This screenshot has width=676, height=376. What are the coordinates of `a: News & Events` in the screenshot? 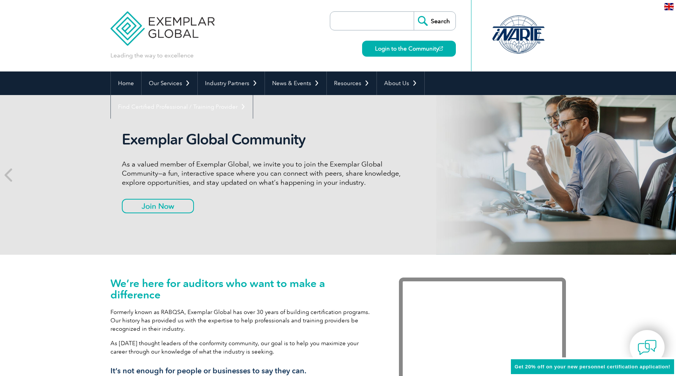 It's located at (296, 83).